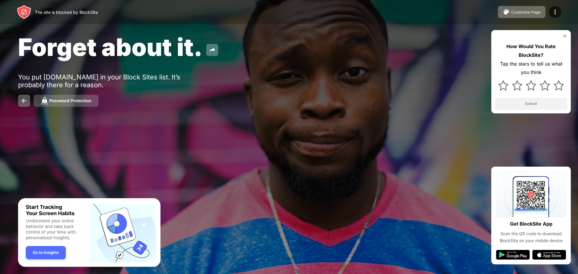  What do you see at coordinates (565, 36) in the screenshot?
I see `img: rate-us-close.svg` at bounding box center [565, 36].